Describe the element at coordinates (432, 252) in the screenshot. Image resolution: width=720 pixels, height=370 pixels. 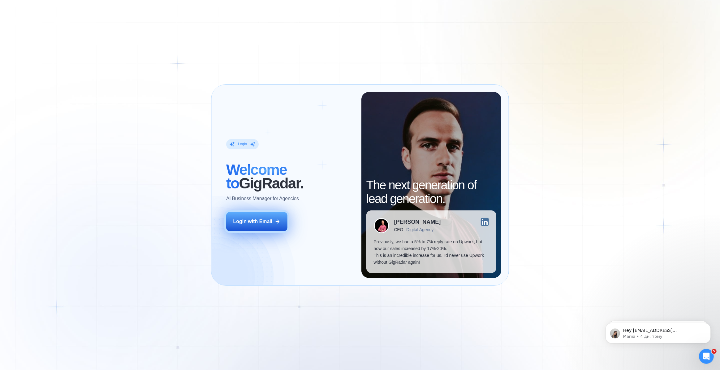
I see `p: Previously, we had a 5% to 7% reply rate on Upwork, but now our sales increased by 17%-20%. This ...` at that location.